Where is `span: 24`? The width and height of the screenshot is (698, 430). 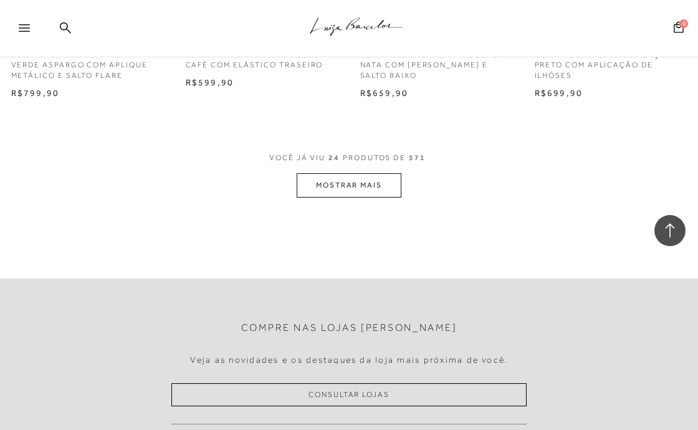
span: 24 is located at coordinates (334, 158).